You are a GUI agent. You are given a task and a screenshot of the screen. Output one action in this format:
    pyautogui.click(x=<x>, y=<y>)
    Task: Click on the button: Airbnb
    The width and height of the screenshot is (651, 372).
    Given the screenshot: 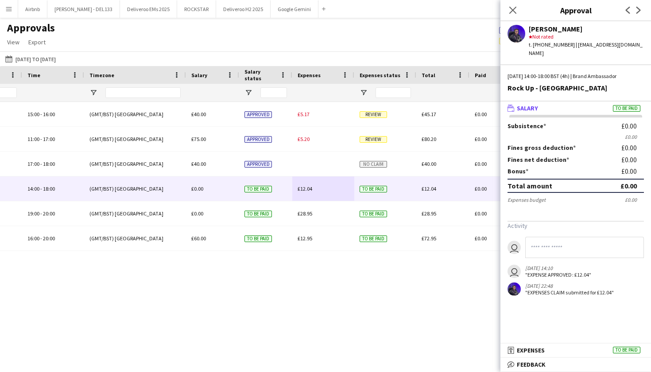 What is the action you would take?
    pyautogui.click(x=33, y=9)
    